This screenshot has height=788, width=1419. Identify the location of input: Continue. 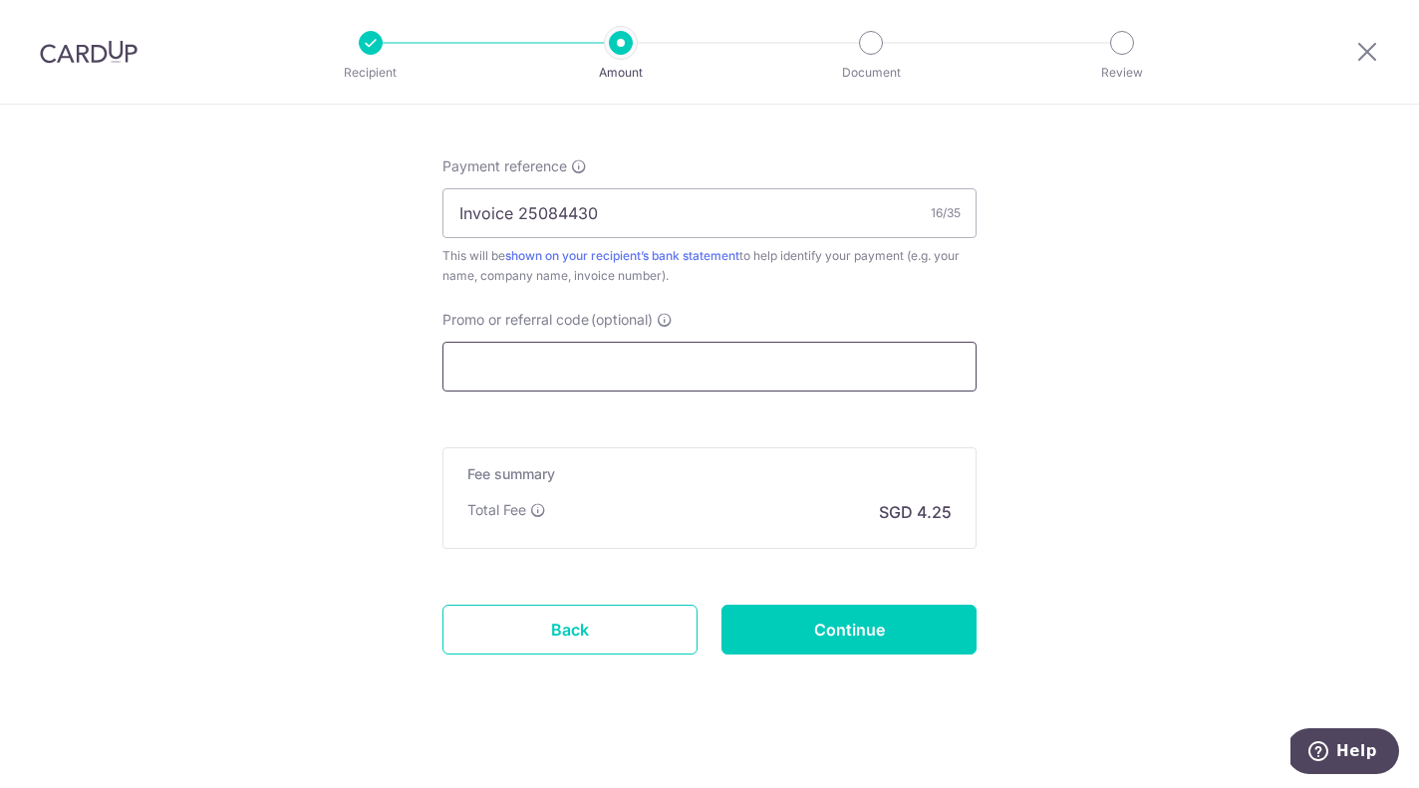
(849, 630).